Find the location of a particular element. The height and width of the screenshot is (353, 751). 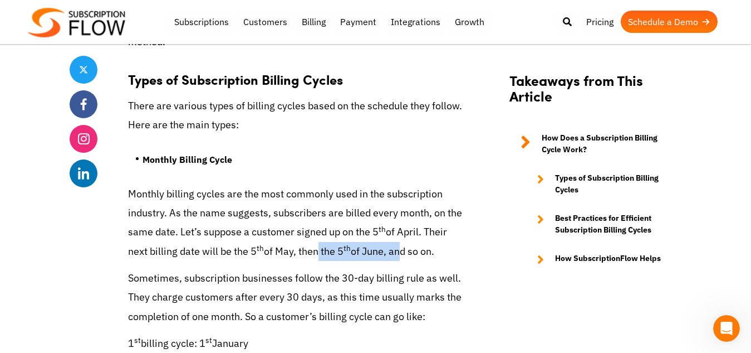

p: Sometimes, subscription businesses follow the 30-day billing rule as well. They charge customers ... is located at coordinates (296, 297).